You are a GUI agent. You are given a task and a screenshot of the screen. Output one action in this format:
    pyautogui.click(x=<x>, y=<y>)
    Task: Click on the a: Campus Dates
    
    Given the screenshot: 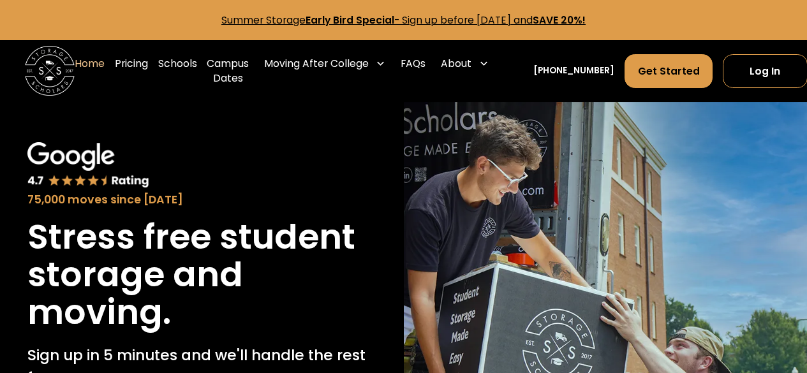 What is the action you would take?
    pyautogui.click(x=228, y=71)
    